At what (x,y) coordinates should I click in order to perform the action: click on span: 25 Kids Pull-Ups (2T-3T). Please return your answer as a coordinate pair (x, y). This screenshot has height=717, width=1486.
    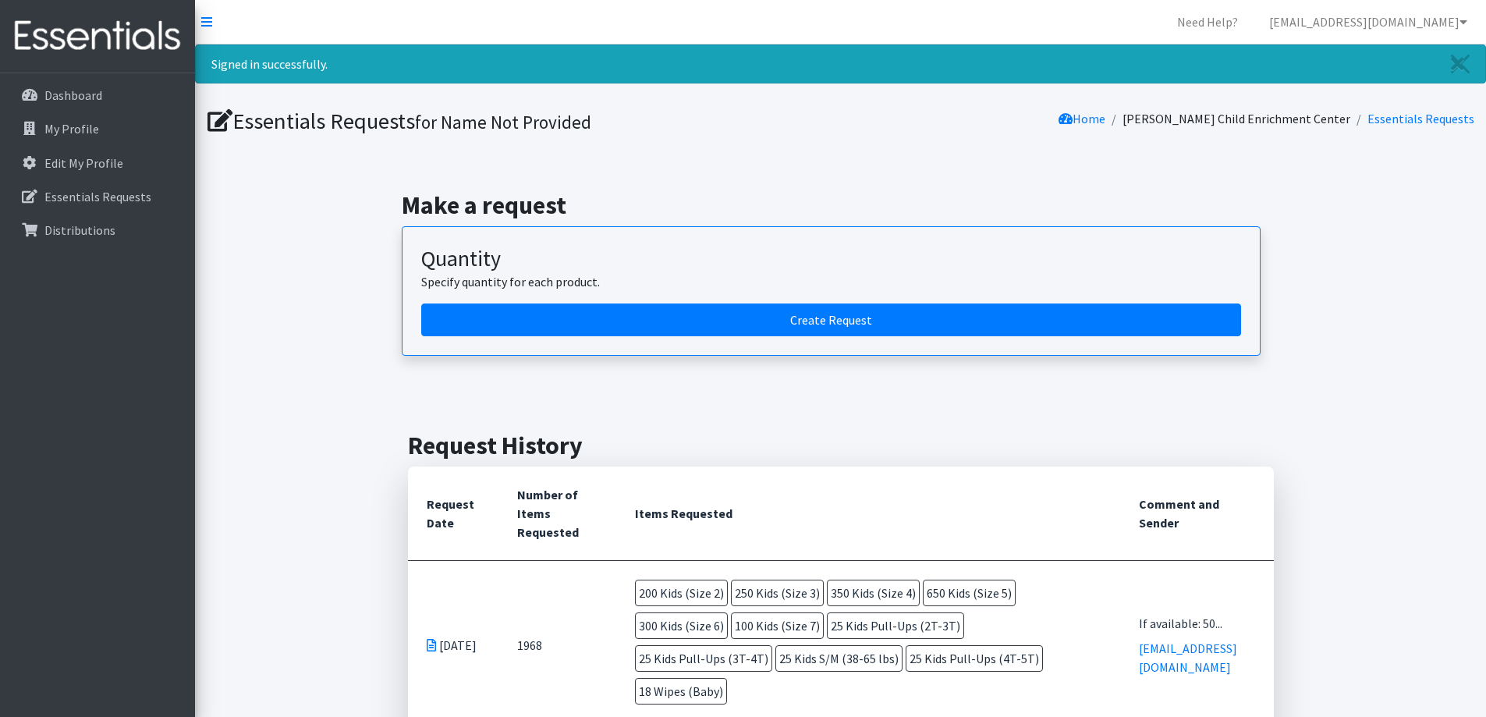
    Looking at the image, I should click on (896, 626).